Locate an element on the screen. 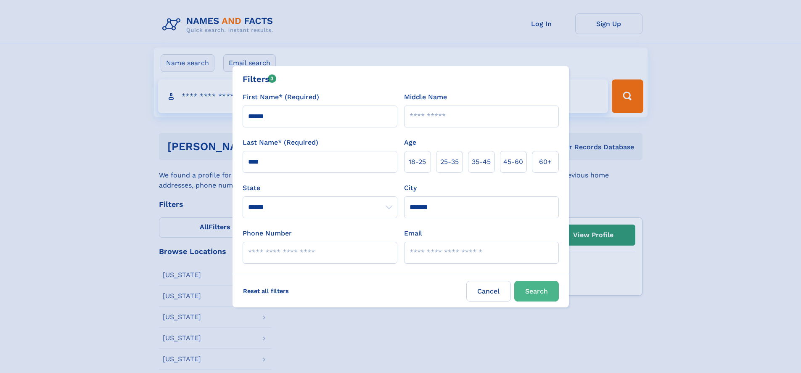 The height and width of the screenshot is (373, 801). span: 60+ is located at coordinates (545, 162).